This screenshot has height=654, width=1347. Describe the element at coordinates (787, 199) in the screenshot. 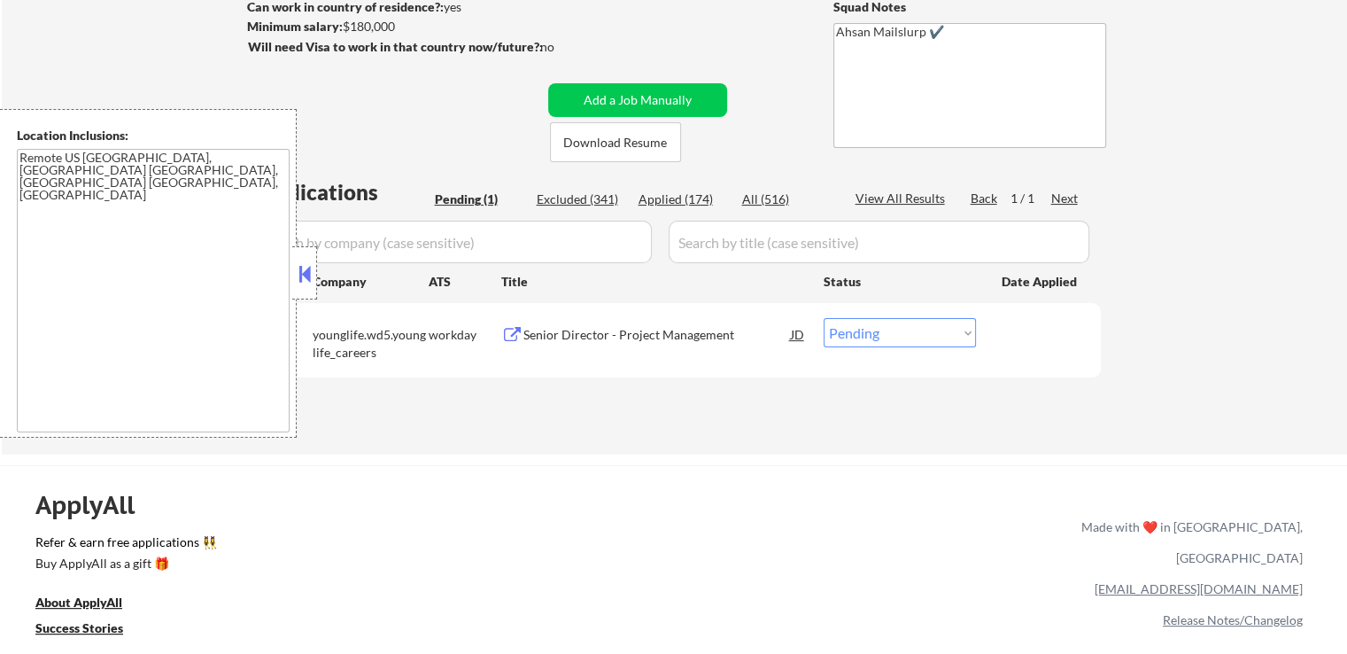

I see `div: All (516)` at that location.